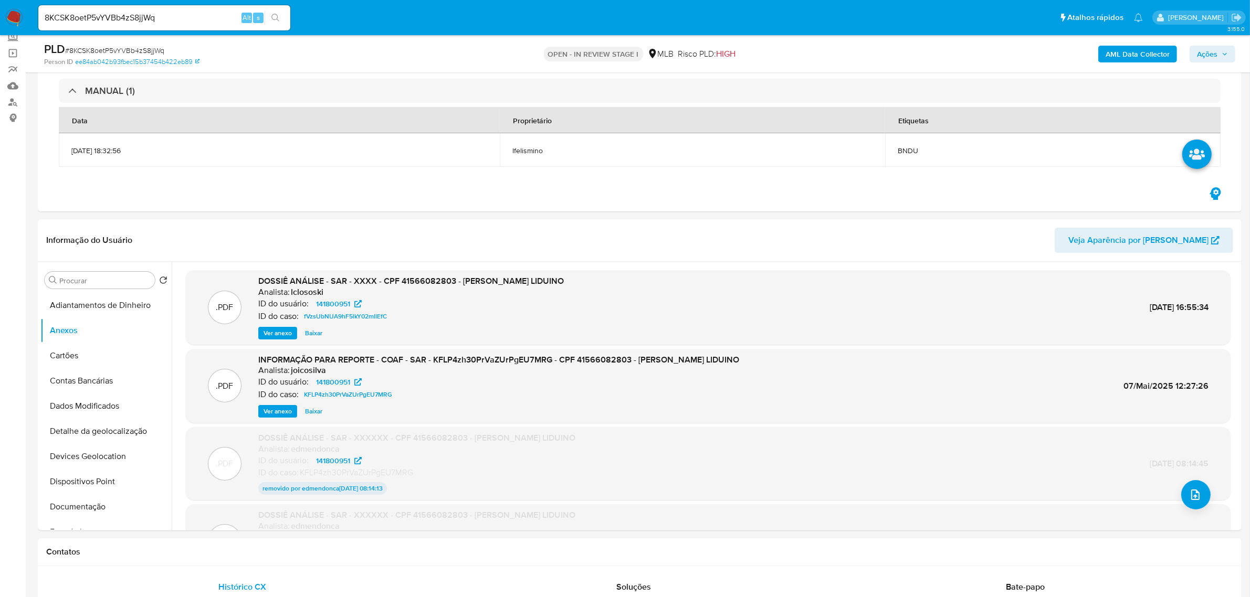 This screenshot has width=1250, height=597. What do you see at coordinates (345, 317) in the screenshot?
I see `a: fVzsUbNUA9hF5lkY02mllEfC` at bounding box center [345, 317].